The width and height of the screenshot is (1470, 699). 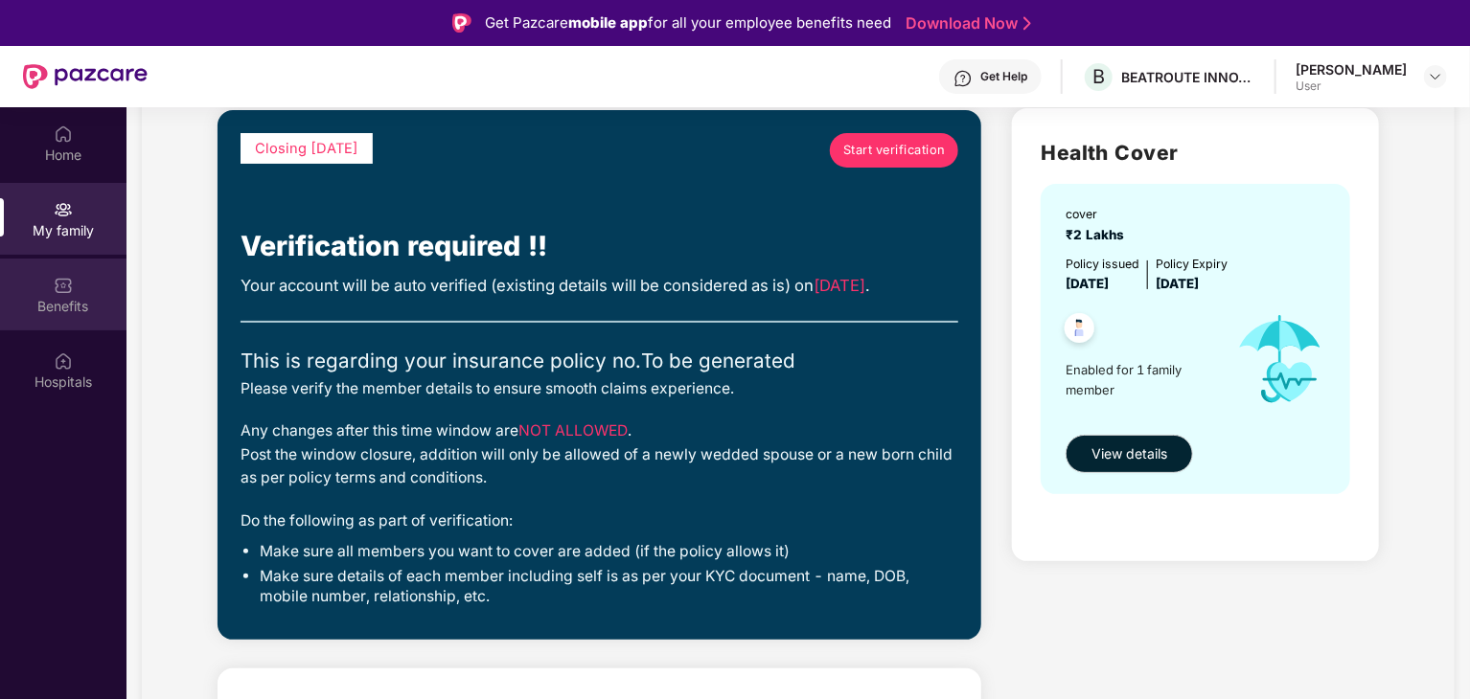 I want to click on div: This is regarding your insurance policy no. To be generated, so click(x=599, y=361).